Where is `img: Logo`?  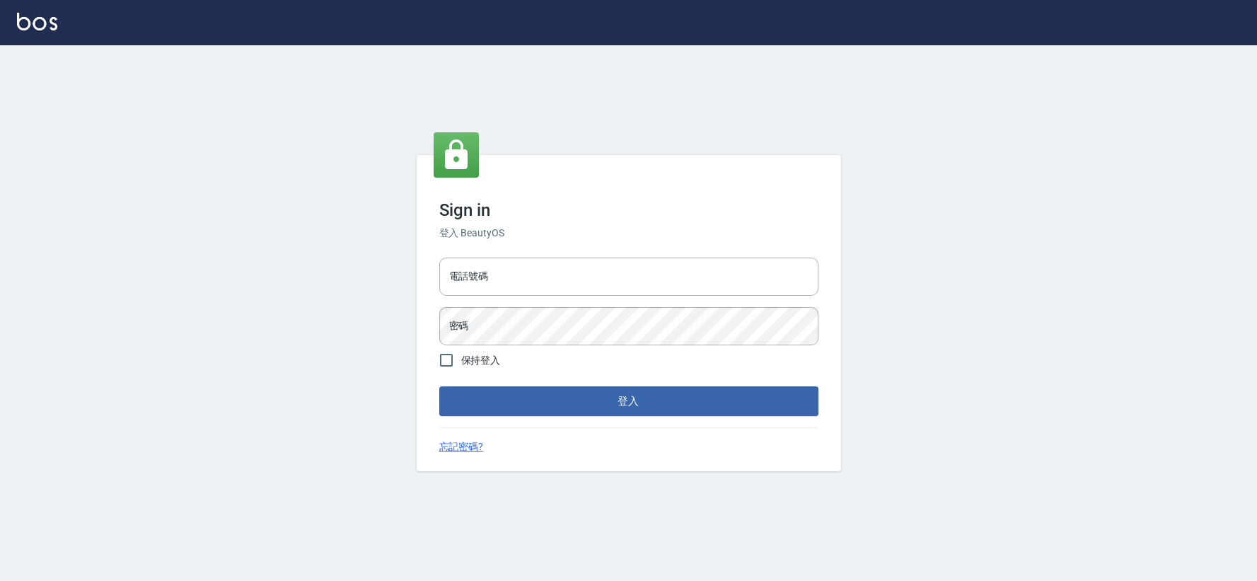 img: Logo is located at coordinates (37, 21).